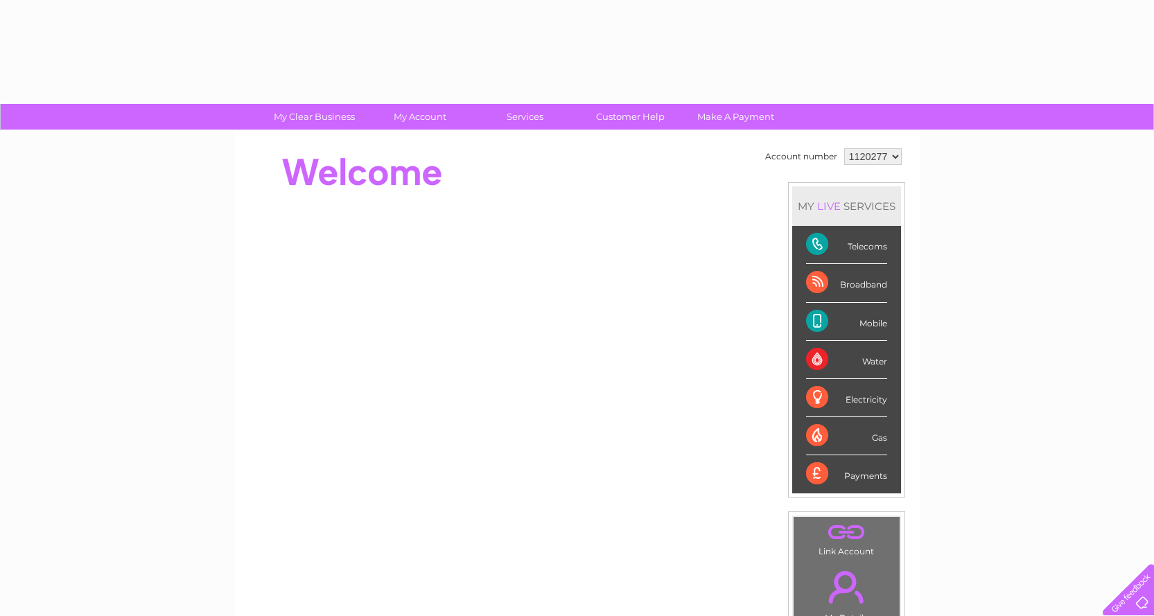 The image size is (1154, 616). Describe the element at coordinates (846, 245) in the screenshot. I see `div: Telecoms` at that location.